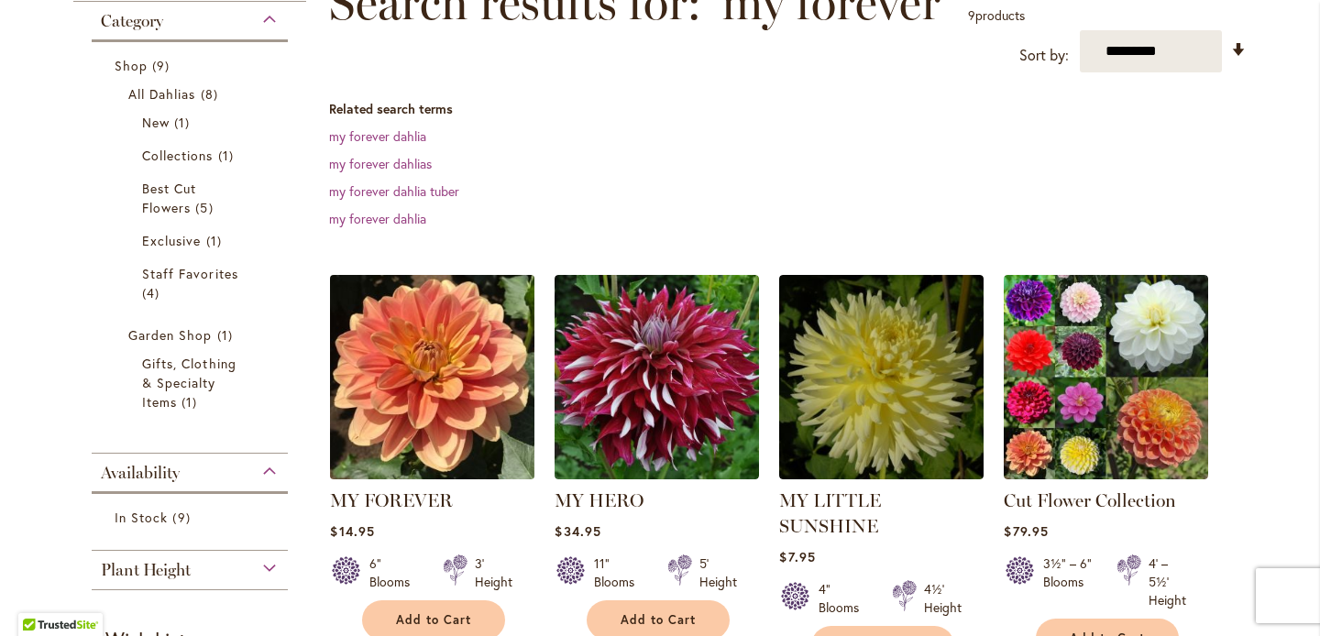  I want to click on a: CUT FLOWER COLLECTION, so click(1105, 474).